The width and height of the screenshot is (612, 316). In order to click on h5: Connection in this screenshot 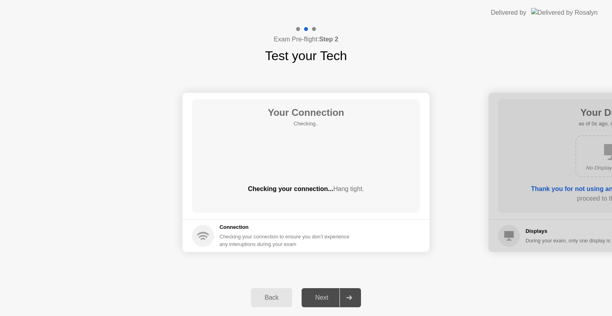, I will do `click(287, 227)`.